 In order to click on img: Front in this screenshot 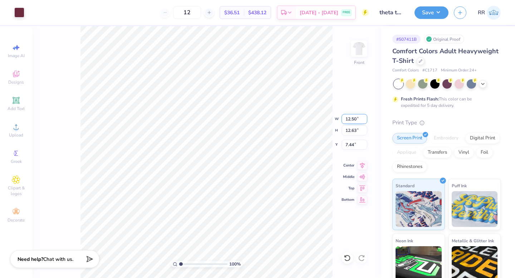, I will do `click(359, 49)`.